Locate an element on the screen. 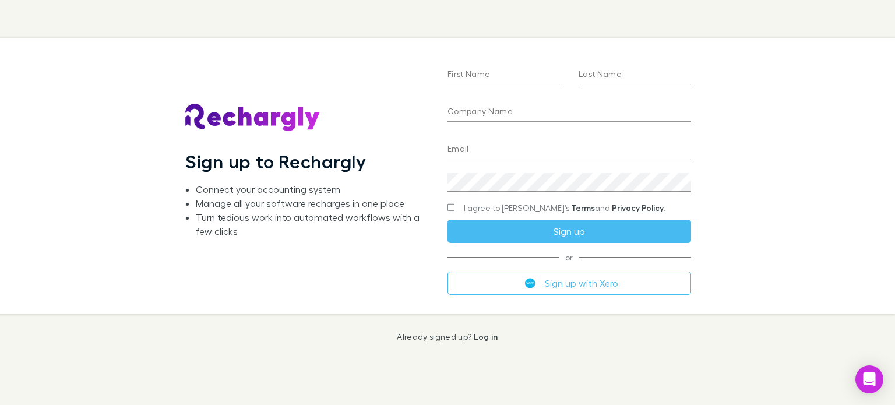 This screenshot has height=405, width=895. button: Sign up with Xero is located at coordinates (569, 283).